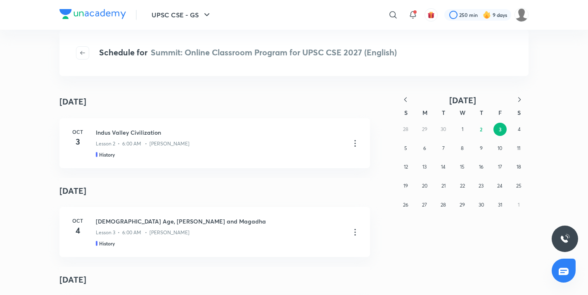 This screenshot has height=295, width=588. What do you see at coordinates (500, 112) in the screenshot?
I see `abbr: Friday` at bounding box center [500, 112].